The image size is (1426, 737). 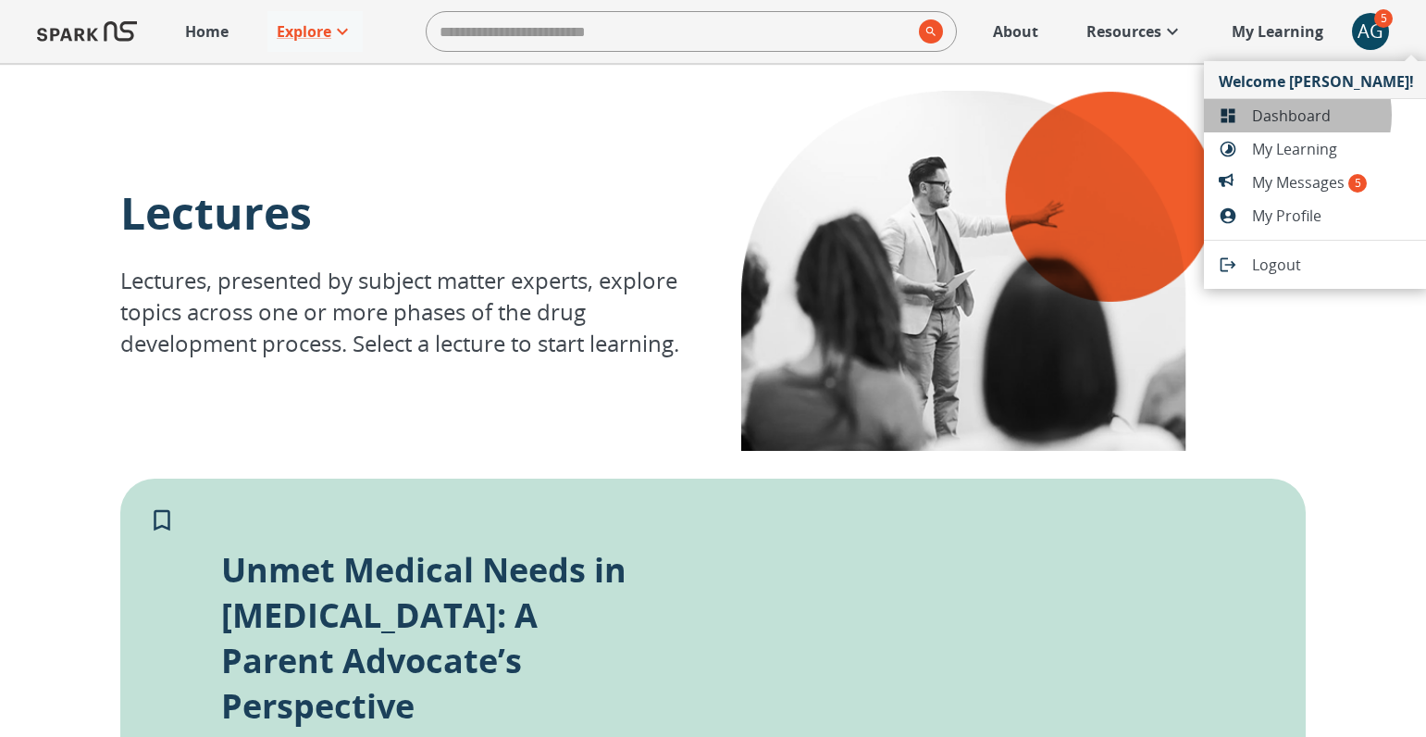 What do you see at coordinates (1358, 183) in the screenshot?
I see `span: 5` at bounding box center [1358, 183].